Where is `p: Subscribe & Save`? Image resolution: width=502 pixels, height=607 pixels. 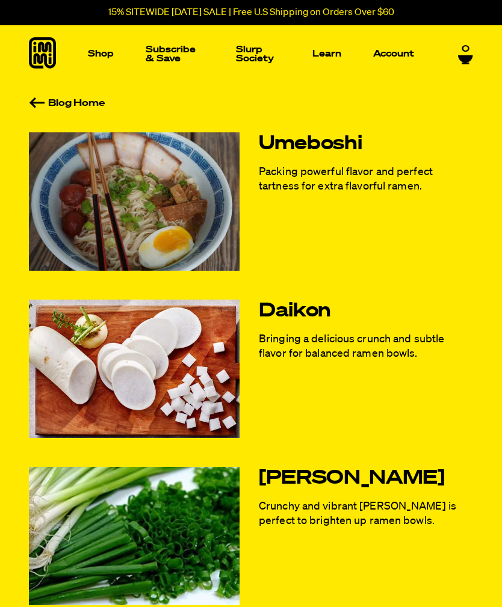 p: Subscribe & Save is located at coordinates (175, 54).